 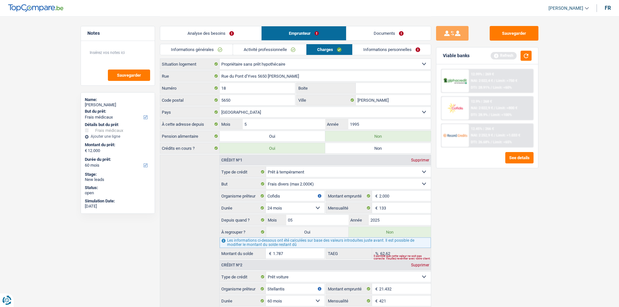 What do you see at coordinates (482, 74) in the screenshot?
I see `div: 12.99% | 269 €` at bounding box center [482, 74].